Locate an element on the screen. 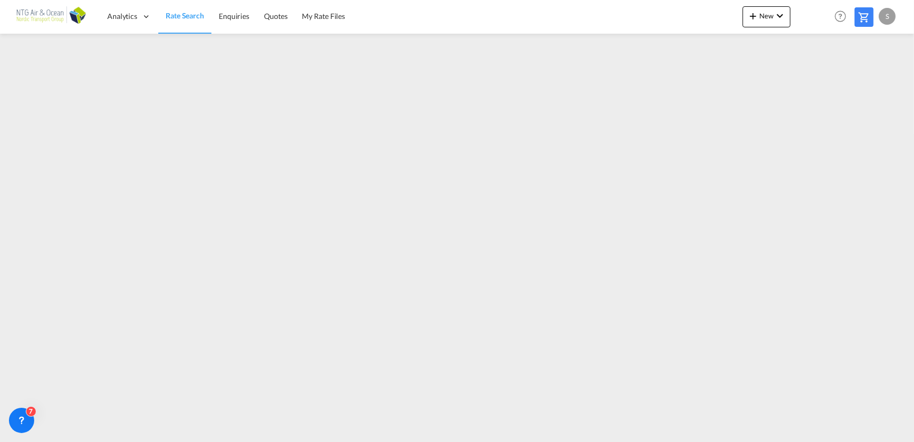  button: icon-plus 400-fgNewicon-chevron-down is located at coordinates (767, 17).